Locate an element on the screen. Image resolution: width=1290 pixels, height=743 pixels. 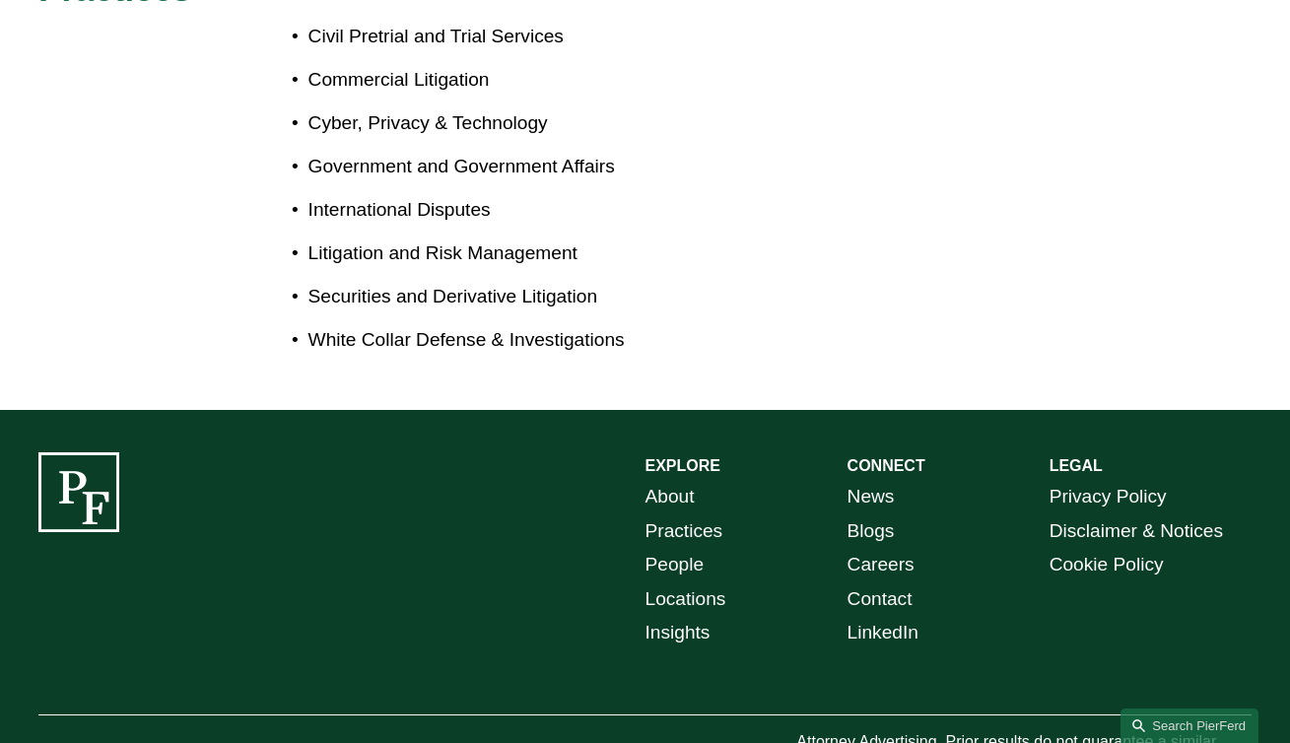
a: People is located at coordinates (675, 565).